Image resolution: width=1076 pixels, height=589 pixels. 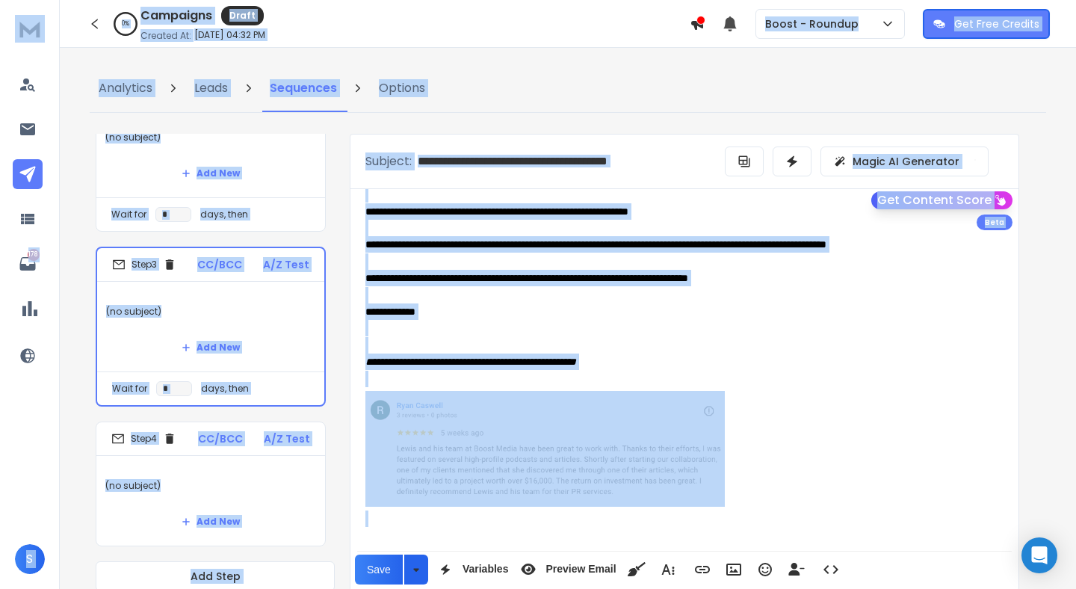 I want to click on div: Step 3, so click(x=144, y=264).